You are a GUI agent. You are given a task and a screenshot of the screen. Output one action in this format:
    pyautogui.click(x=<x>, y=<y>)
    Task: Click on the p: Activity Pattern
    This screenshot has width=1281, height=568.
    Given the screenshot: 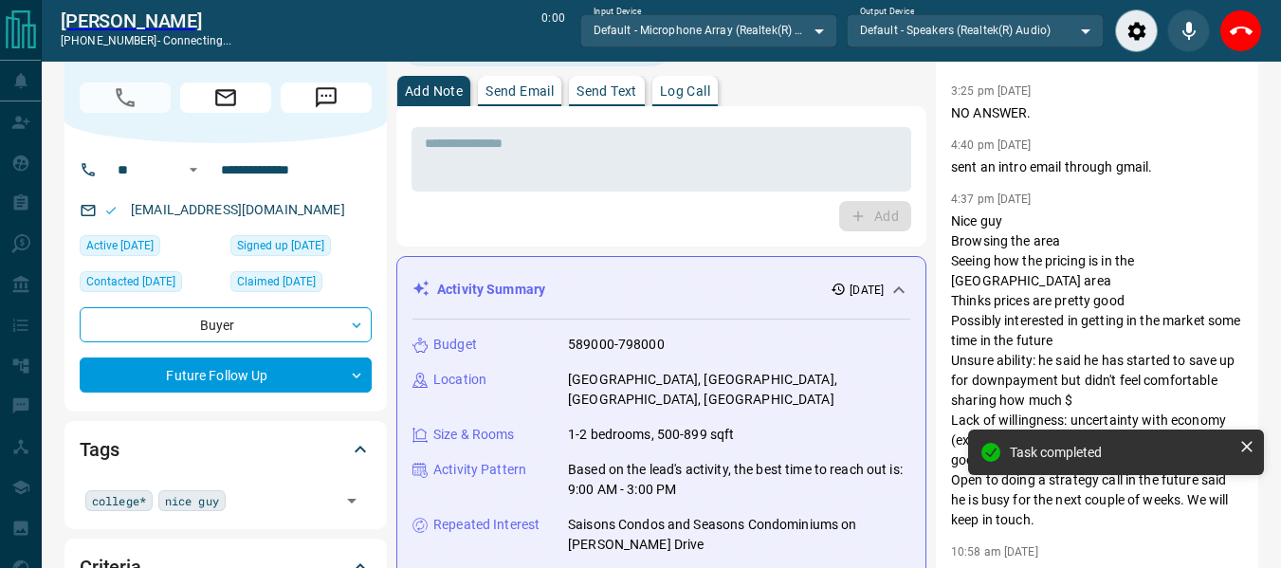 What is the action you would take?
    pyautogui.click(x=480, y=469)
    